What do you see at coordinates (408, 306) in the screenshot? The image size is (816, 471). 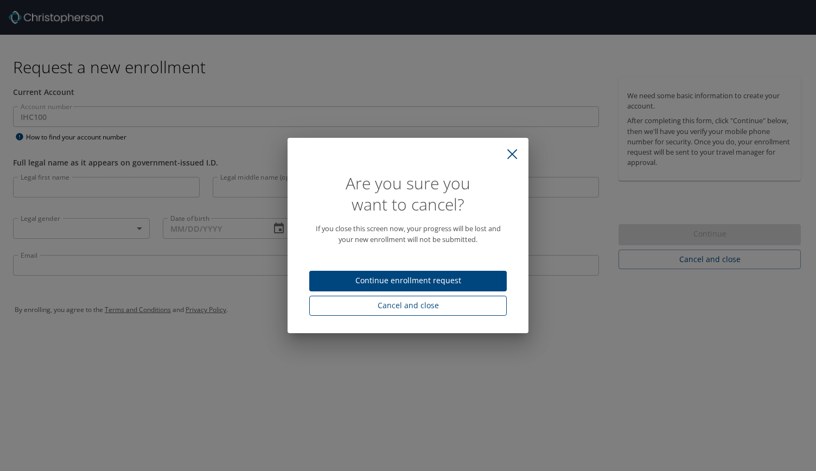 I see `span: Cancel and close` at bounding box center [408, 306].